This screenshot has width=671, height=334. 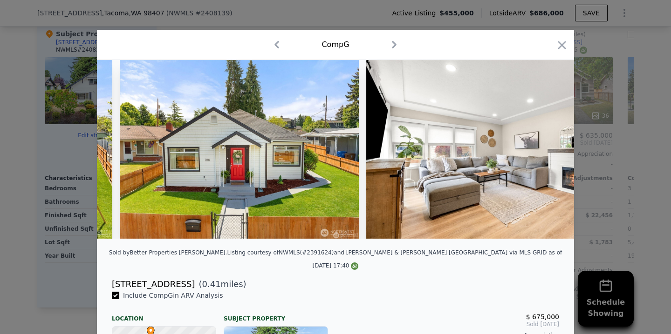 I want to click on div: Location, so click(x=164, y=315).